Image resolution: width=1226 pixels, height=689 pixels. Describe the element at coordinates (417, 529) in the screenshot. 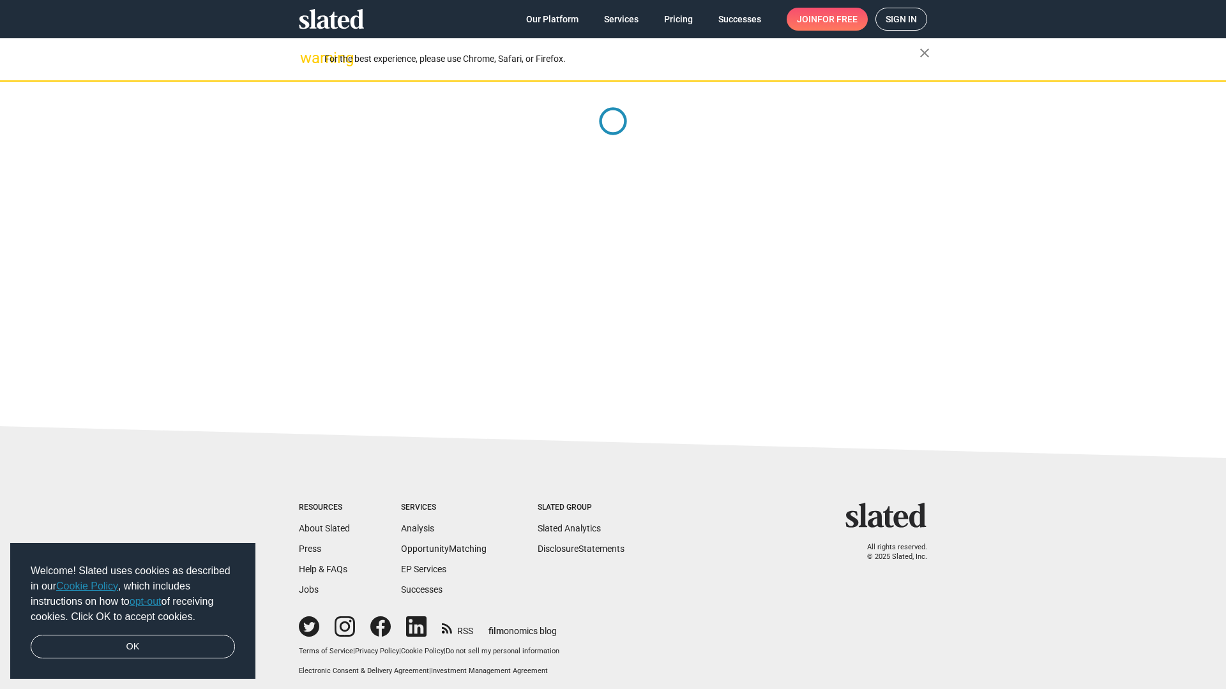

I see `a: Analysis` at that location.